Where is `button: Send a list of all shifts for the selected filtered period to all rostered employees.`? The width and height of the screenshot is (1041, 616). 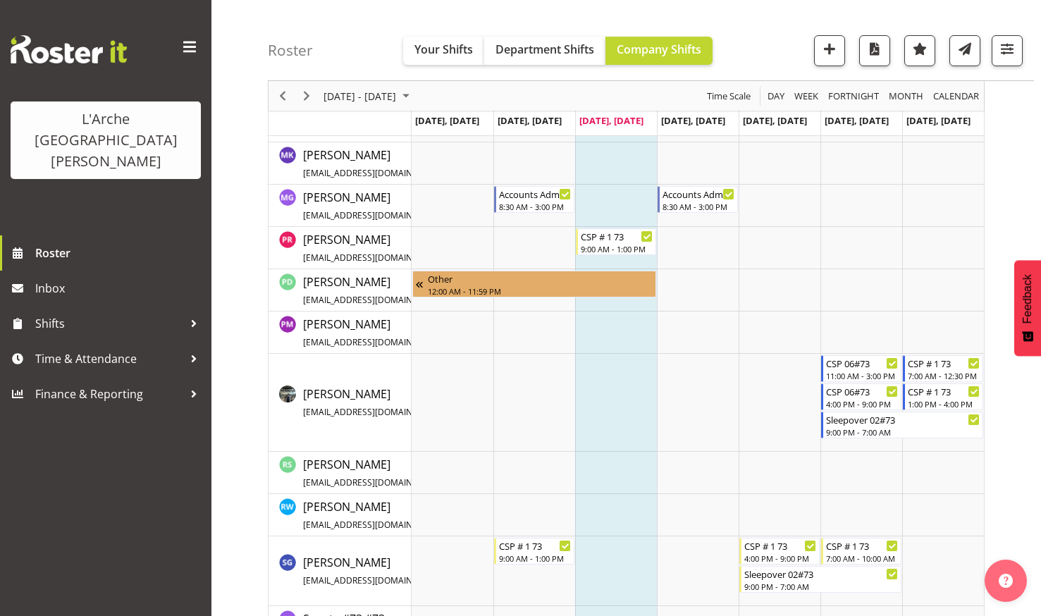 button: Send a list of all shifts for the selected filtered period to all rostered employees. is located at coordinates (965, 51).